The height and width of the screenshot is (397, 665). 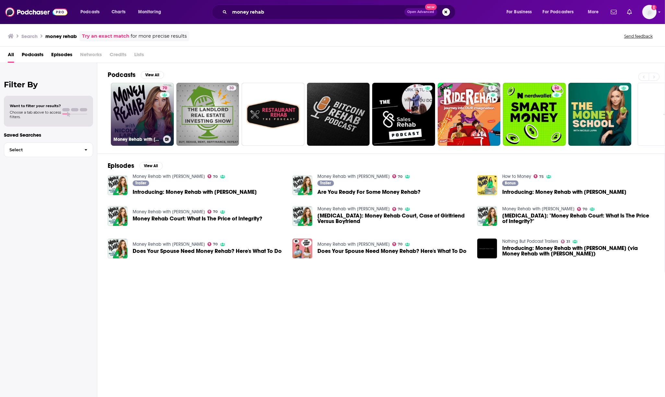 What do you see at coordinates (369, 192) in the screenshot?
I see `span: Are You Ready For Some Money Rehab?` at bounding box center [369, 192].